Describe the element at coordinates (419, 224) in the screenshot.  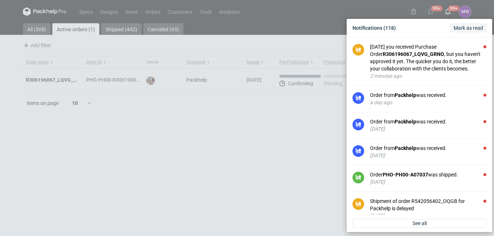
I see `a: See all` at that location.